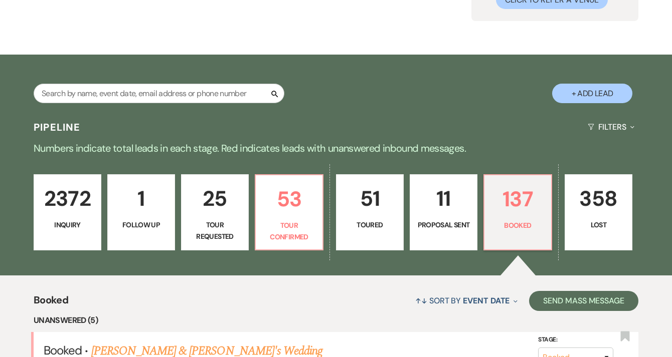 This screenshot has width=672, height=357. Describe the element at coordinates (575, 340) in the screenshot. I see `label: Stage:` at that location.